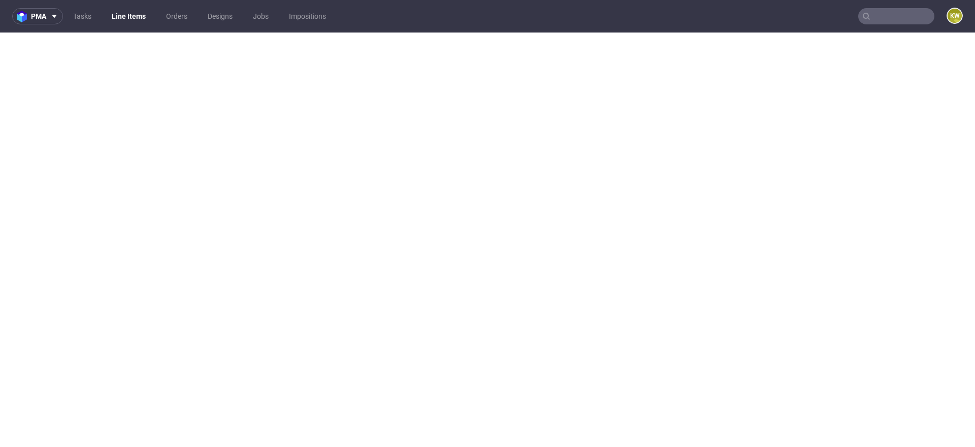  What do you see at coordinates (128, 16) in the screenshot?
I see `a: Line Items` at bounding box center [128, 16].